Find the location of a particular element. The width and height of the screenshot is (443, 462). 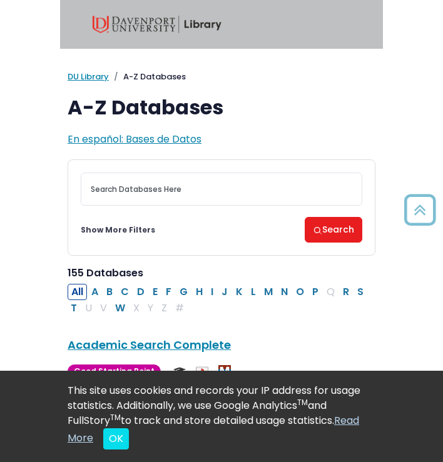

button: Filter Results T is located at coordinates (74, 308).